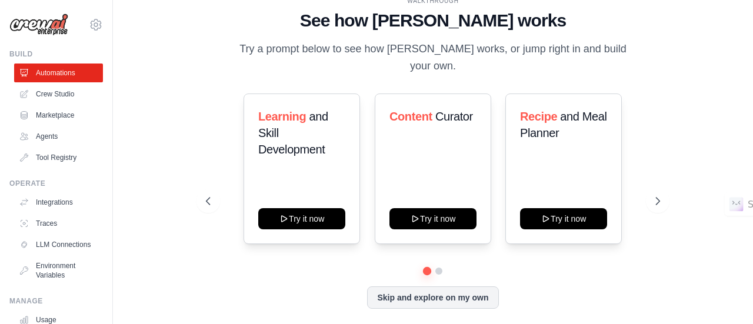 The width and height of the screenshot is (753, 324). Describe the element at coordinates (58, 245) in the screenshot. I see `a: LLM Connections` at that location.